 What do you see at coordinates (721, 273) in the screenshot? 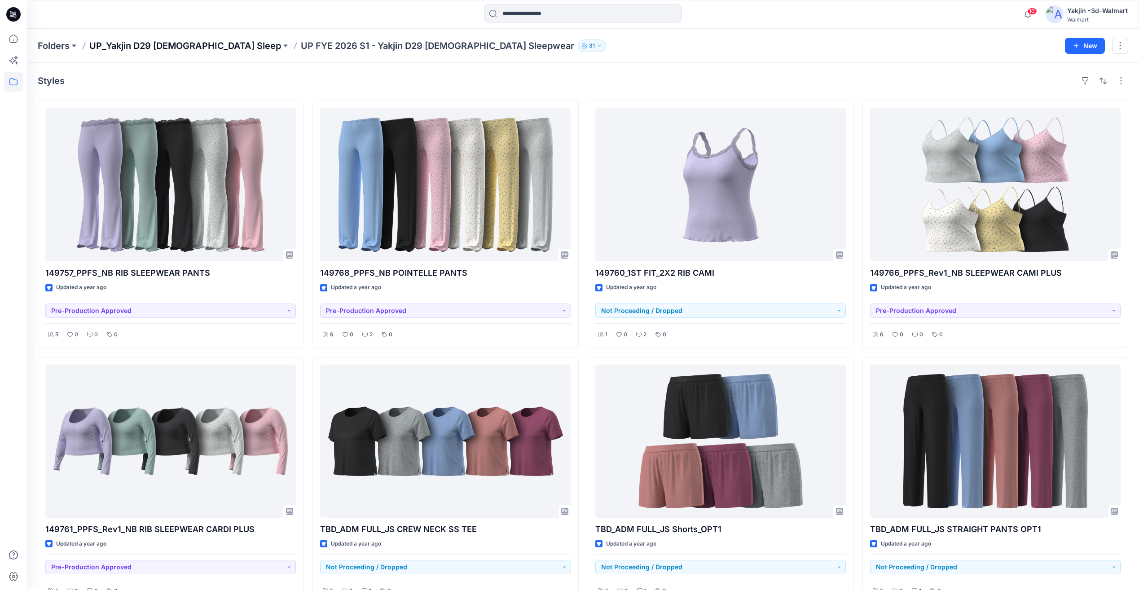
I see `p: 149760_1ST FIT_2X2 RIB CAMI` at bounding box center [721, 273].